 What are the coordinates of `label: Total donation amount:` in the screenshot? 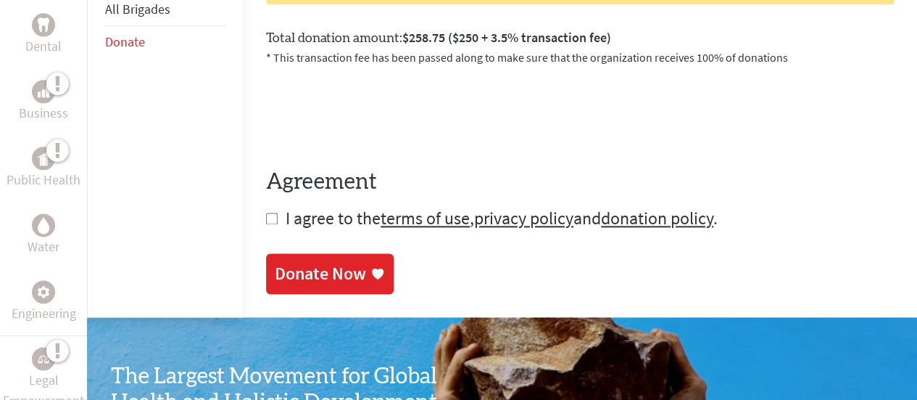 It's located at (439, 38).